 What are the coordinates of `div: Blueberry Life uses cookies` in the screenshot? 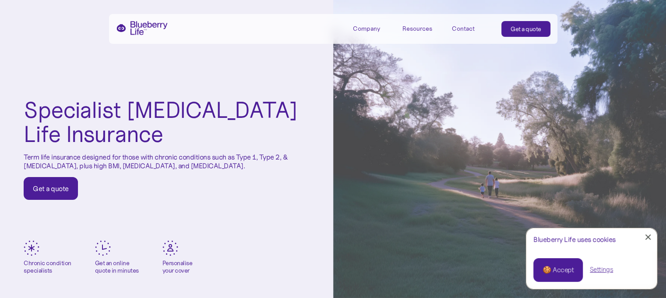 It's located at (592, 239).